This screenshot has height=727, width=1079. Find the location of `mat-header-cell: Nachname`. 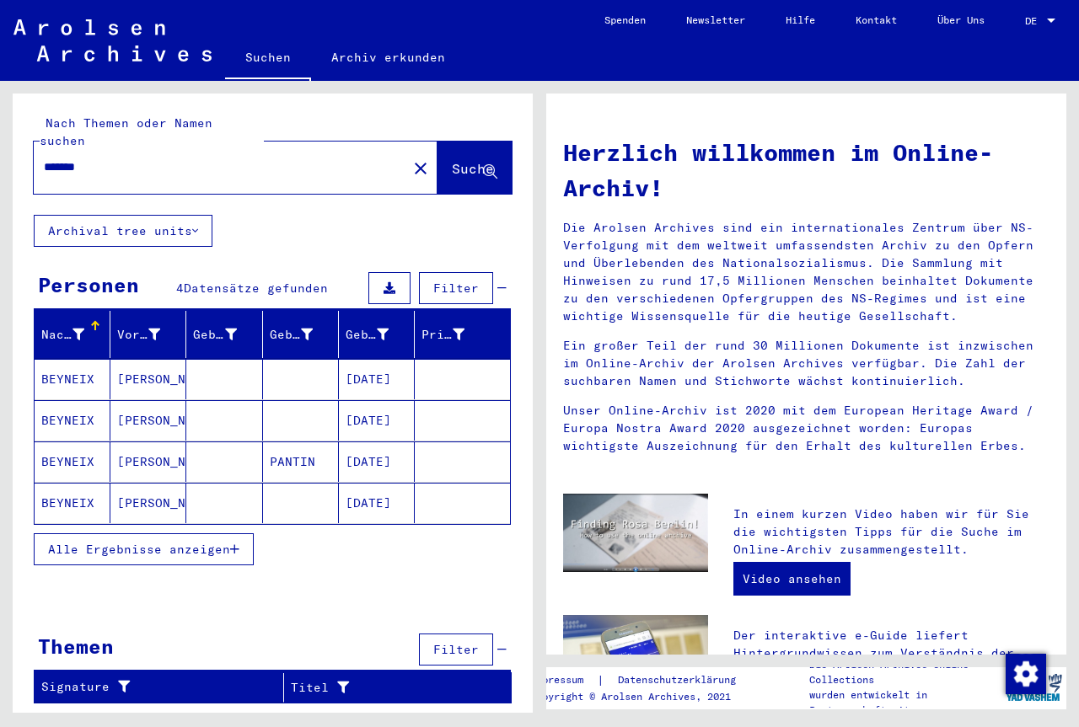

mat-header-cell: Nachname is located at coordinates (72, 335).